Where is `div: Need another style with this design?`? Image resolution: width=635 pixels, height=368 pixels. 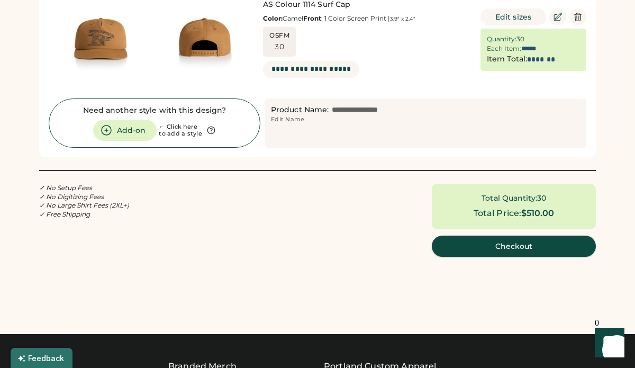
div: Need another style with this design? is located at coordinates (154, 111).